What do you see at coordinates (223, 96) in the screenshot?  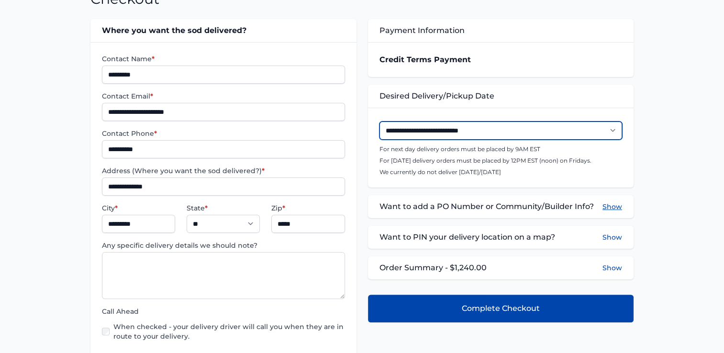 I see `label: Contact Email` at bounding box center [223, 96].